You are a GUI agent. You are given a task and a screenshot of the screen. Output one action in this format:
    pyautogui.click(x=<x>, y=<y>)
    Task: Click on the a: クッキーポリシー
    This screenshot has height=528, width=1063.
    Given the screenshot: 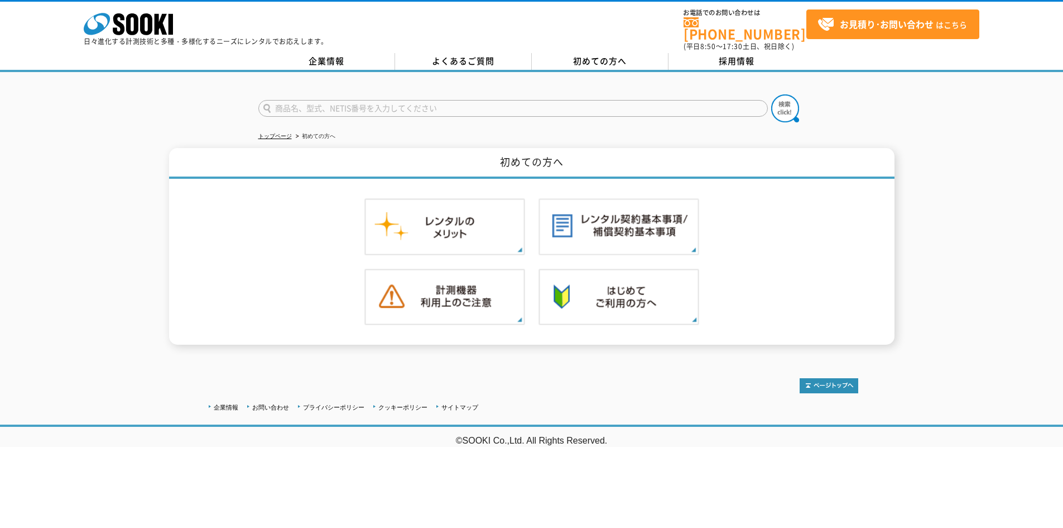 What is the action you would take?
    pyautogui.click(x=403, y=407)
    